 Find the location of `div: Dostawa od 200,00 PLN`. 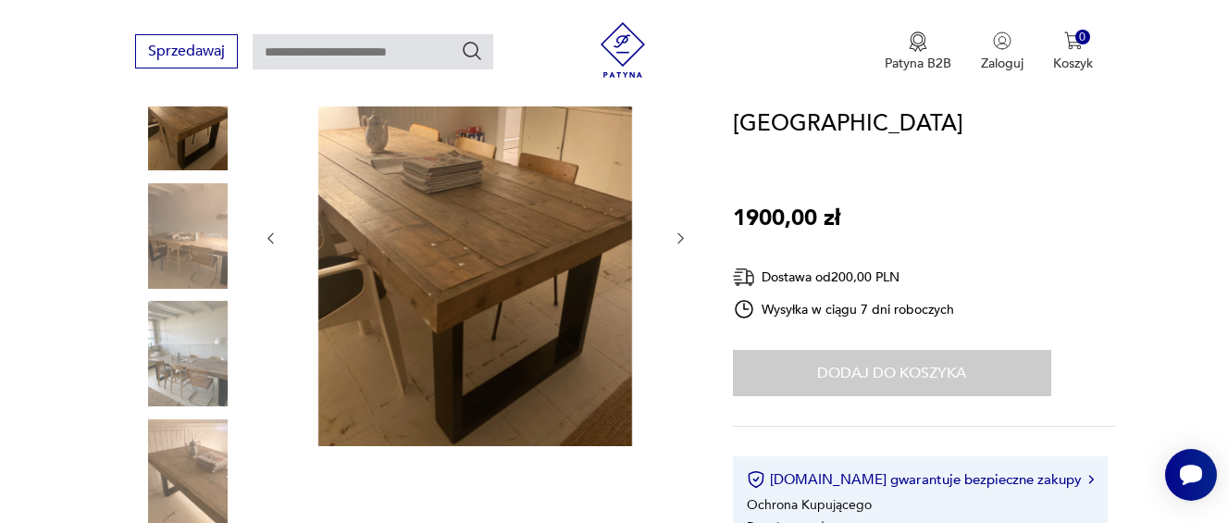

div: Dostawa od 200,00 PLN is located at coordinates (844, 277).